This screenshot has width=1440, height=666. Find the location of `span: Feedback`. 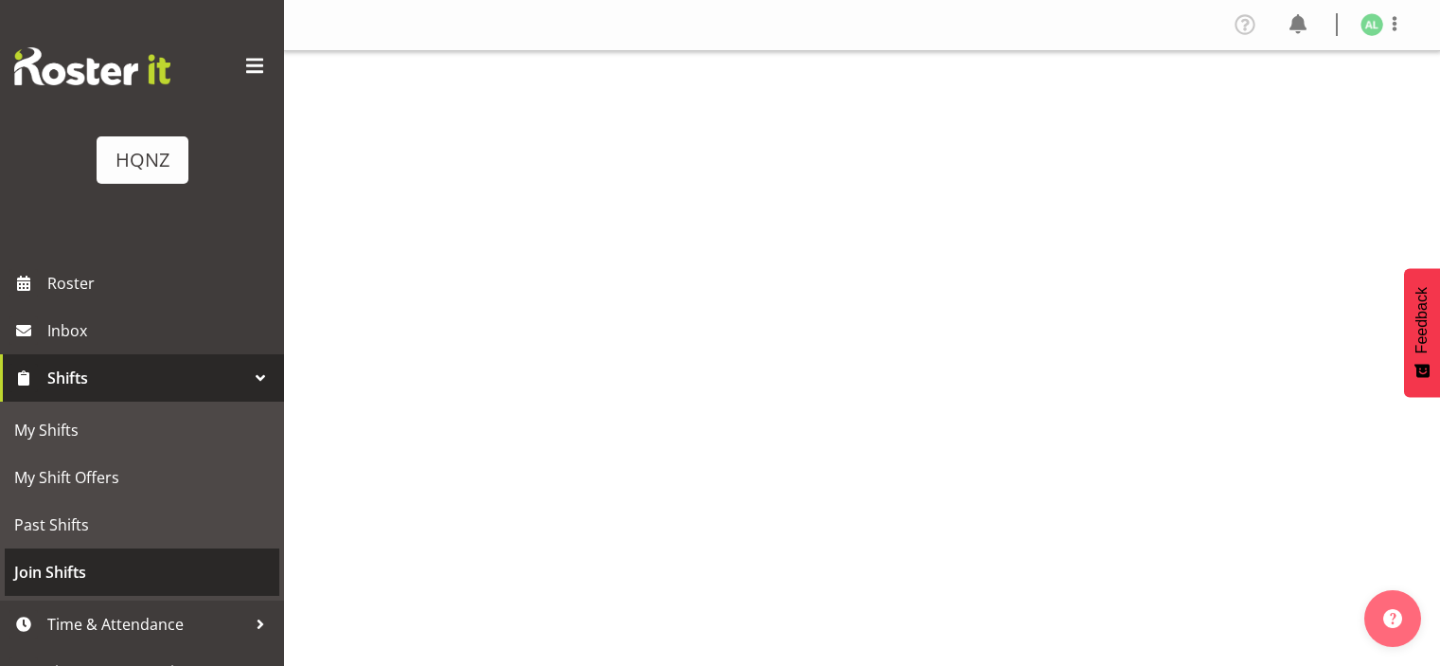

span: Feedback is located at coordinates (1422, 320).